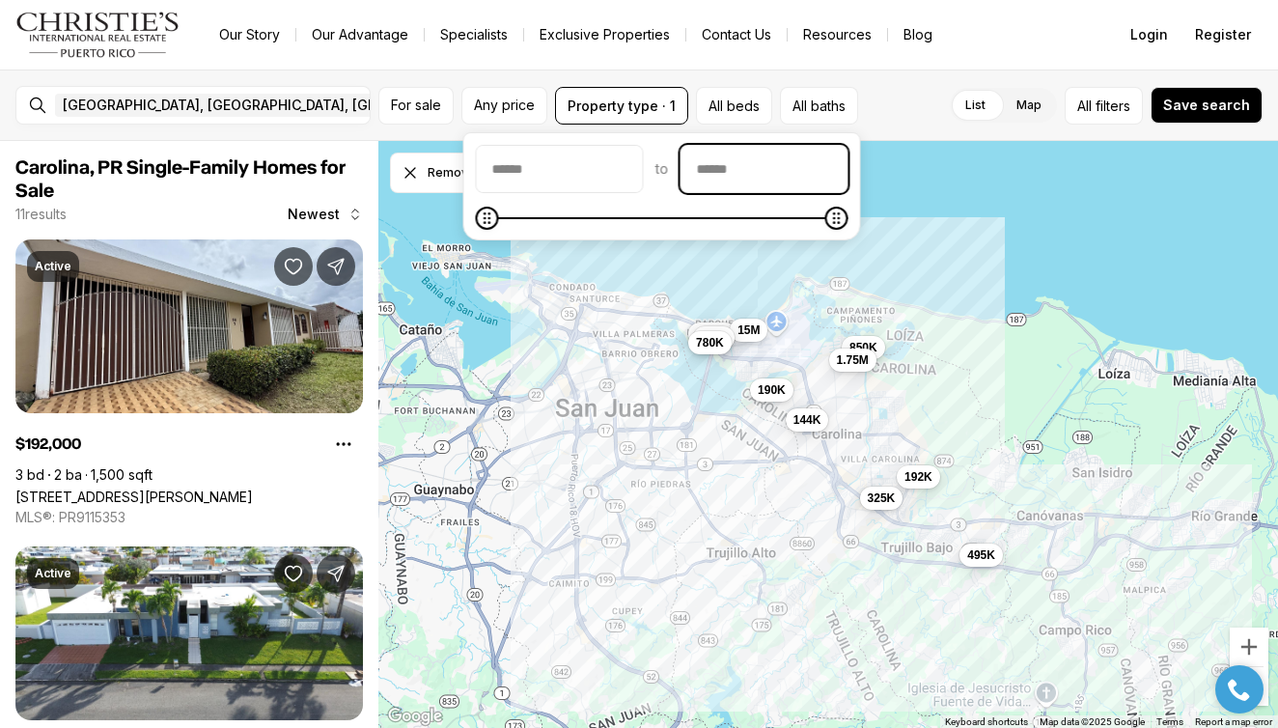 This screenshot has width=1278, height=728. Describe the element at coordinates (881, 498) in the screenshot. I see `button: 325K` at that location.